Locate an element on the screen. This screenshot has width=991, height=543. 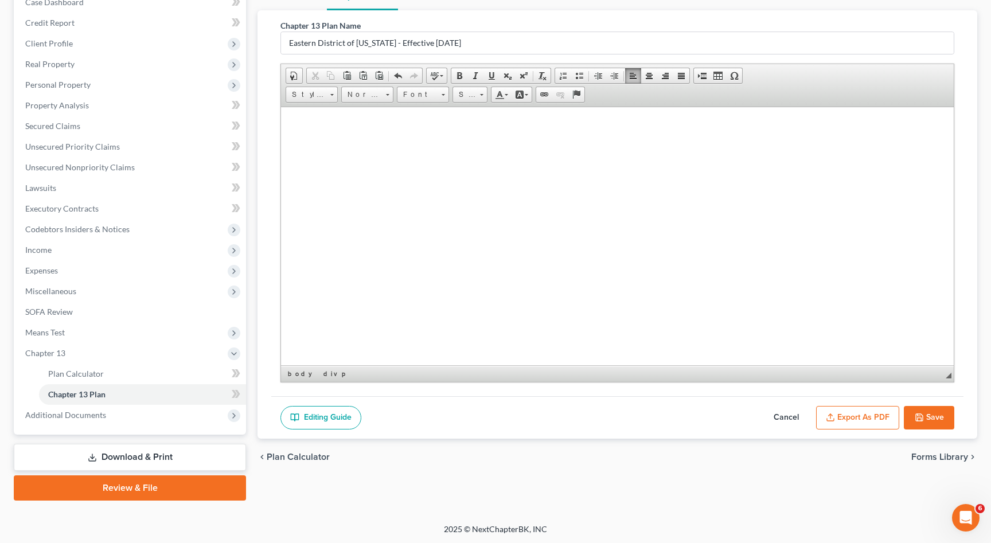
a: Cut is located at coordinates (315, 76).